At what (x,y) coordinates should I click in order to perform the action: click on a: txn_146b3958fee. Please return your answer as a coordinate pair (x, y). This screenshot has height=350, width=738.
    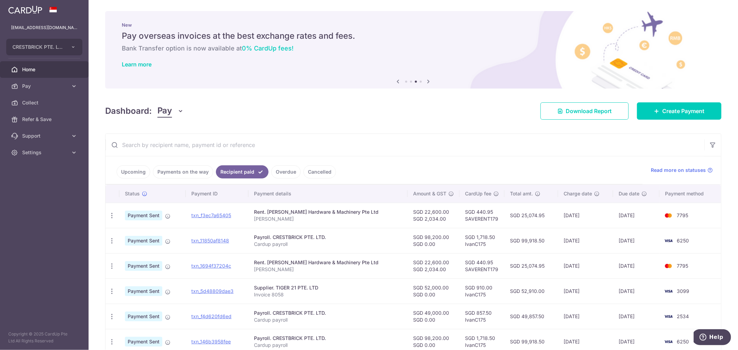
    Looking at the image, I should click on (211, 341).